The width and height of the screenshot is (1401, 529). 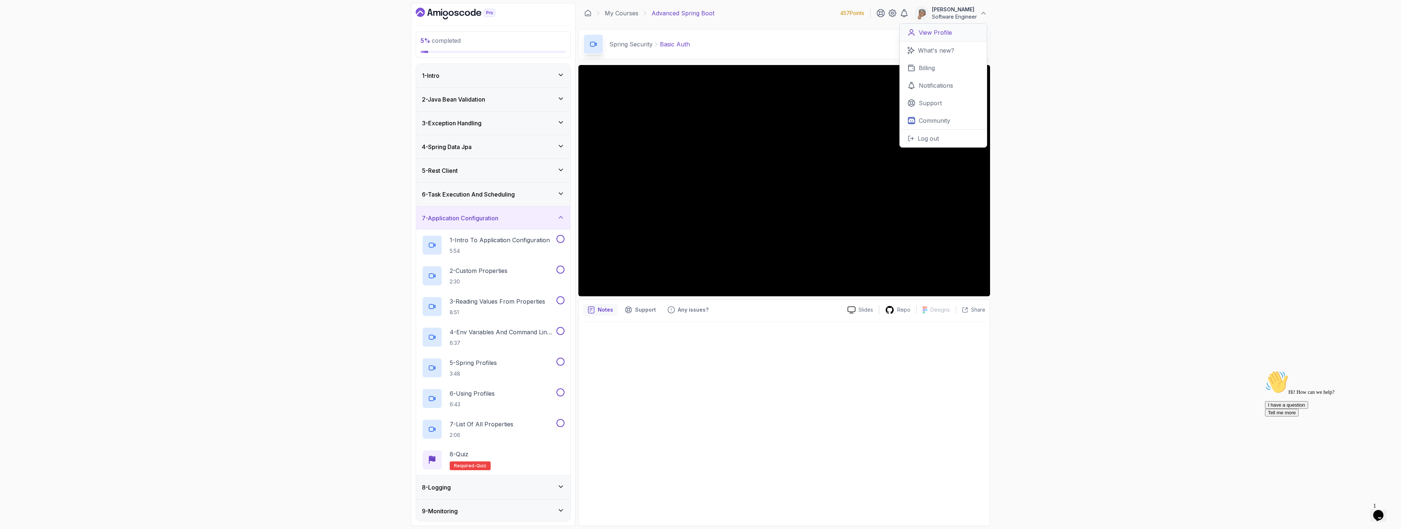 I want to click on p: What's new?, so click(x=936, y=50).